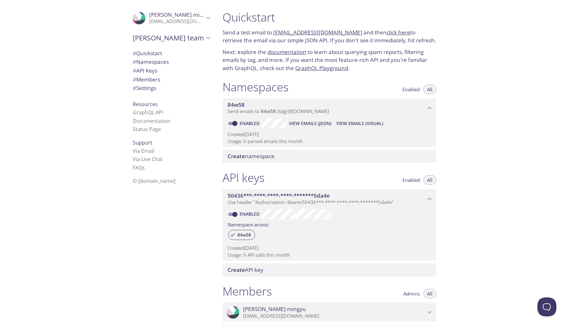  Describe the element at coordinates (171, 62) in the screenshot. I see `div: Namespaces` at that location.